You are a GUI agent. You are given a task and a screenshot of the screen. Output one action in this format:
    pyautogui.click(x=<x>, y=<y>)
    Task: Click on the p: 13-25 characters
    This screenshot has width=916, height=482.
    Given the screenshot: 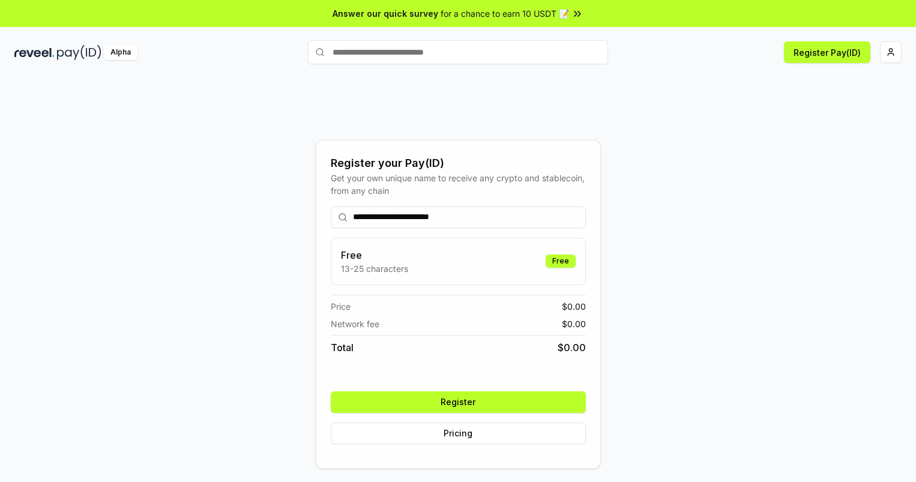 What is the action you would take?
    pyautogui.click(x=374, y=268)
    